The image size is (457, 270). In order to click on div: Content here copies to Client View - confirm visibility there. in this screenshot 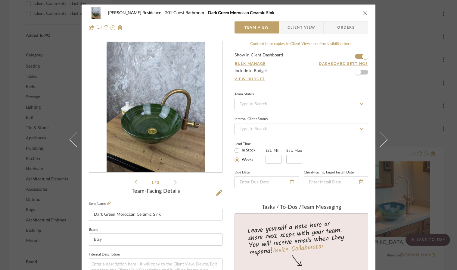, I will do `click(301, 44)`.